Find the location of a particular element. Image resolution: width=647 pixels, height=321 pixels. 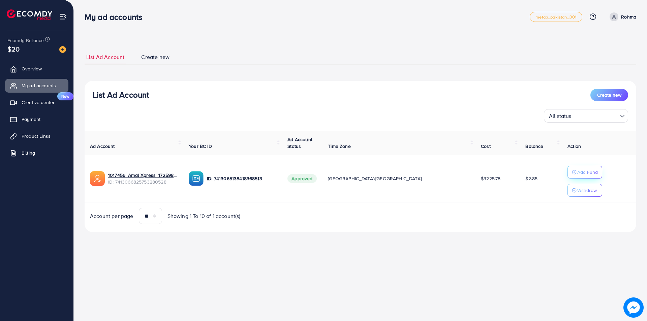

h3: List Ad Account is located at coordinates (121, 95).